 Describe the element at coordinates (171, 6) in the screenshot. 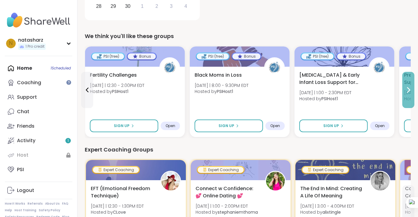

I see `div: 3` at that location.